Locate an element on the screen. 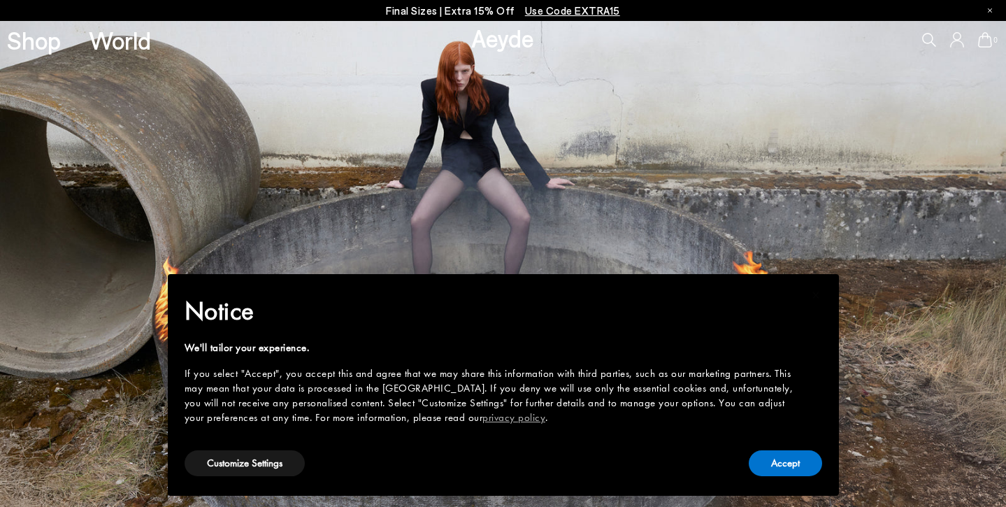 The width and height of the screenshot is (1006, 507). div: We'll tailor your experience. is located at coordinates (492, 347).